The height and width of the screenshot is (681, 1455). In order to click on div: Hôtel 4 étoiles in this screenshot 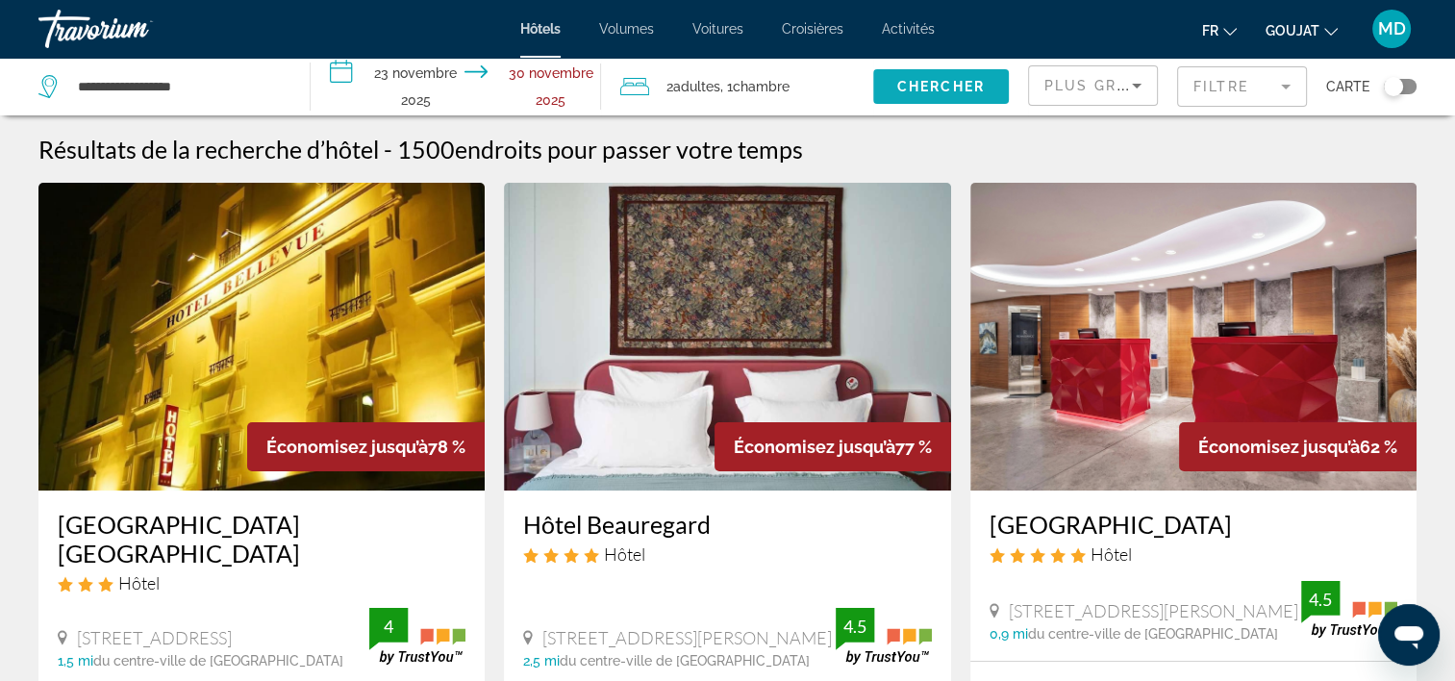, I will do `click(727, 554)`.